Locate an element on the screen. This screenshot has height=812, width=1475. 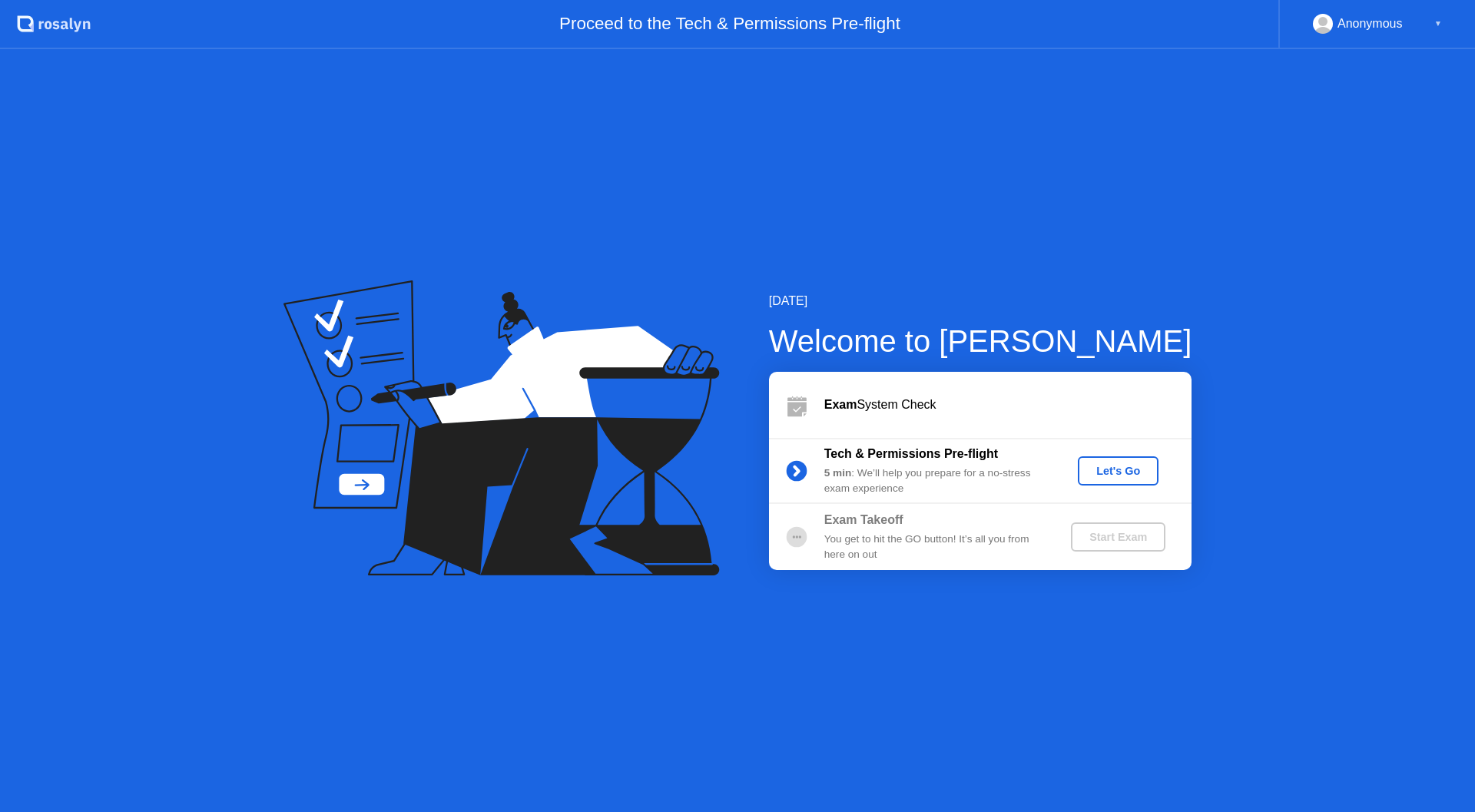
div: Let's Go is located at coordinates (1118, 471).